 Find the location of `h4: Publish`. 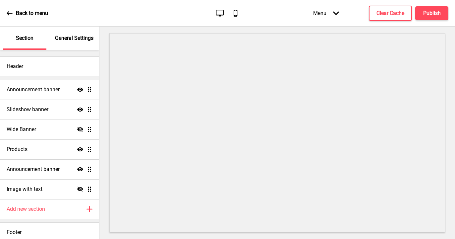

h4: Publish is located at coordinates (432, 13).